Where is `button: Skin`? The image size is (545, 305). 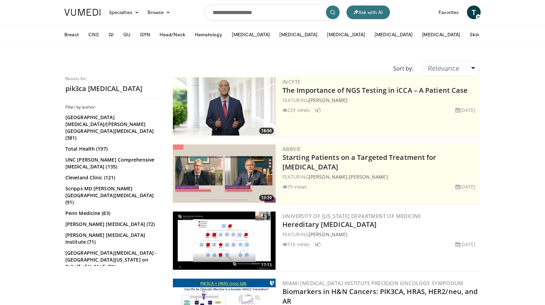 button: Skin is located at coordinates (474, 35).